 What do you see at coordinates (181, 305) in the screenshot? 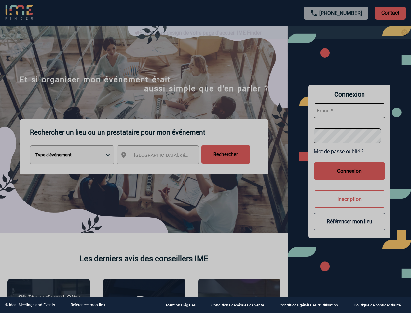
I see `p: Mentions légales` at bounding box center [181, 305].